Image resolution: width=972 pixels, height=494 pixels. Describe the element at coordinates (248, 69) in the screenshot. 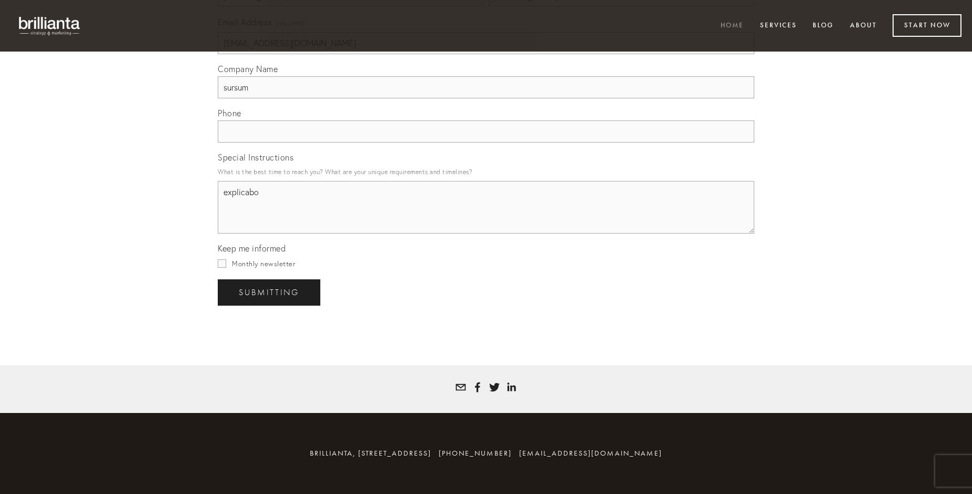

I see `span: Company Name` at that location.